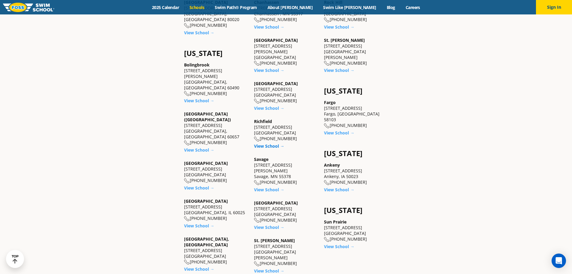  I want to click on a: 2025 Calendar, so click(166, 7).